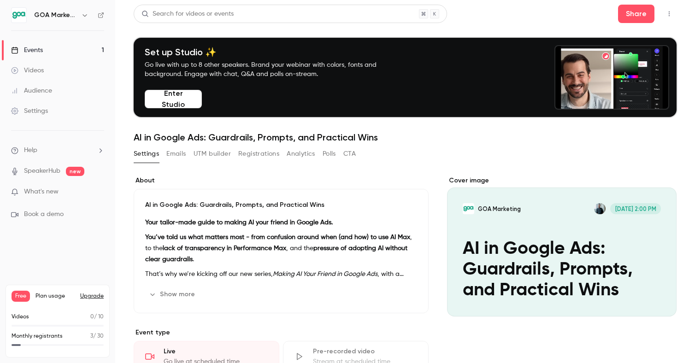 This screenshot has width=695, height=363. I want to click on a: SpeakerHub, so click(42, 171).